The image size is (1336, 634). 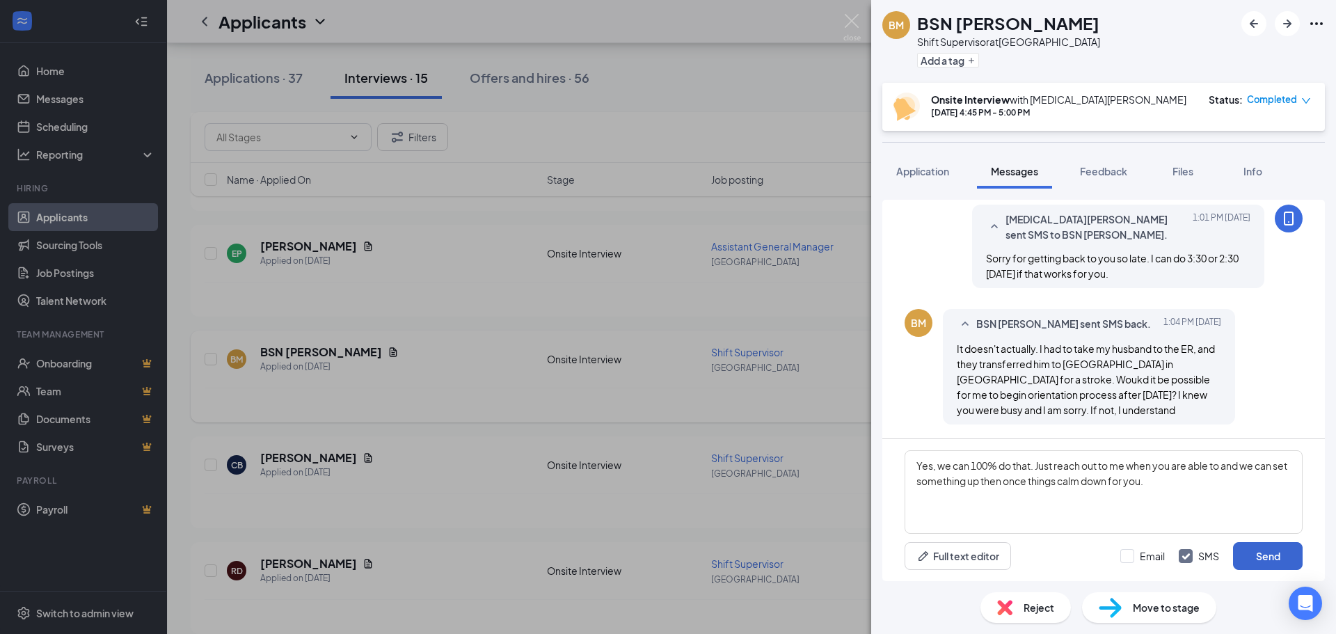 What do you see at coordinates (1288, 24) in the screenshot?
I see `svg: ArrowRight` at bounding box center [1288, 24].